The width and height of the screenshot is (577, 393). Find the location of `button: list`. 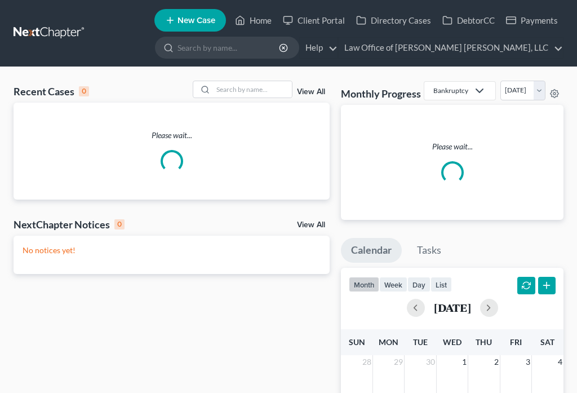

button: list is located at coordinates (441, 284).